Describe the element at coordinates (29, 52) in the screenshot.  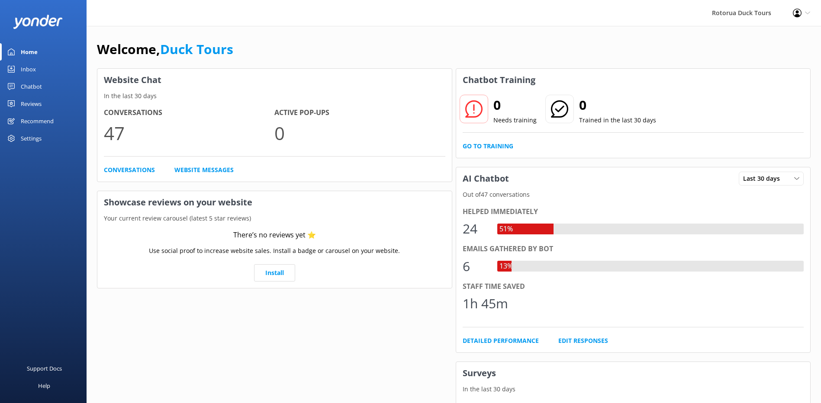
I see `div: Home` at that location.